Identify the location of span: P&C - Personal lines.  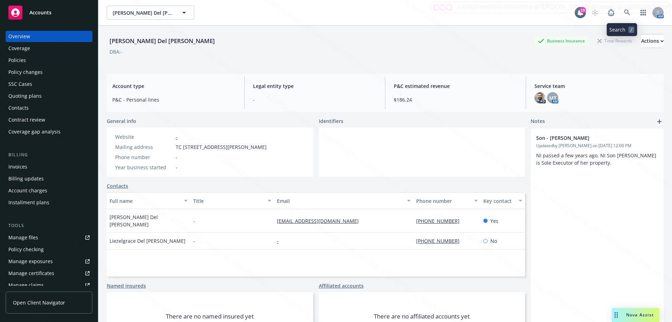
(174, 99).